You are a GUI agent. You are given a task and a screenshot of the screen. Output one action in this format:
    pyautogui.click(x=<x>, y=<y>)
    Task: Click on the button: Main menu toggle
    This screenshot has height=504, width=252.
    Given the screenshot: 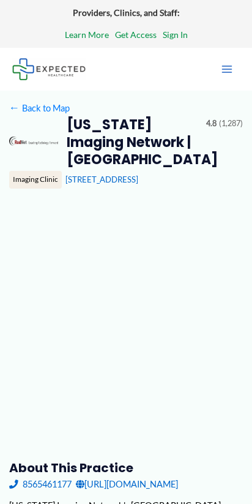 What is the action you would take?
    pyautogui.click(x=227, y=69)
    